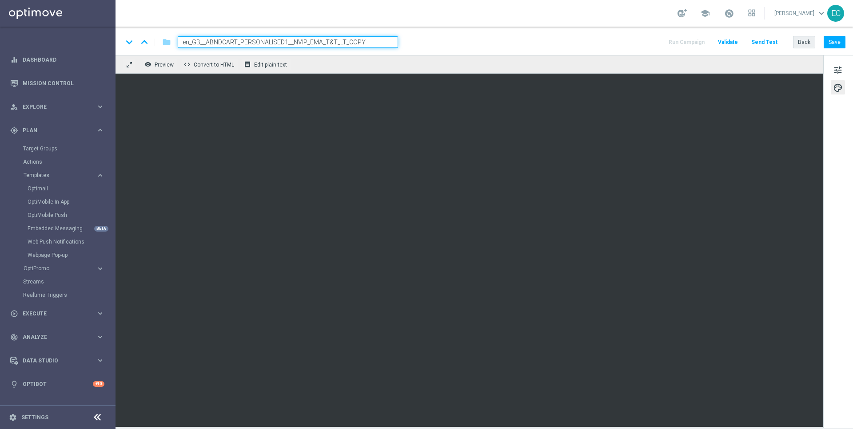 Image resolution: width=853 pixels, height=429 pixels. What do you see at coordinates (14, 60) in the screenshot?
I see `i: equalizer` at bounding box center [14, 60].